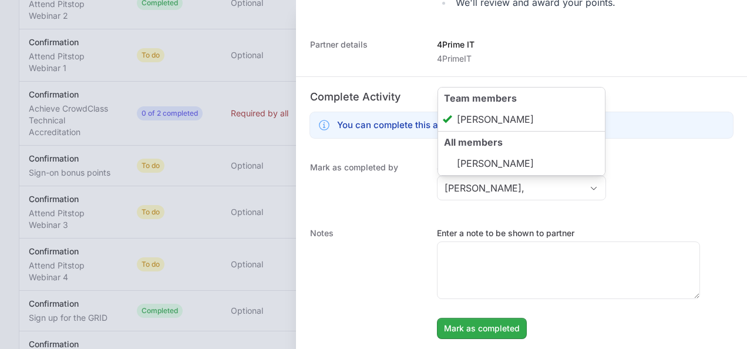 The image size is (747, 349). I want to click on li: All members, so click(521, 153).